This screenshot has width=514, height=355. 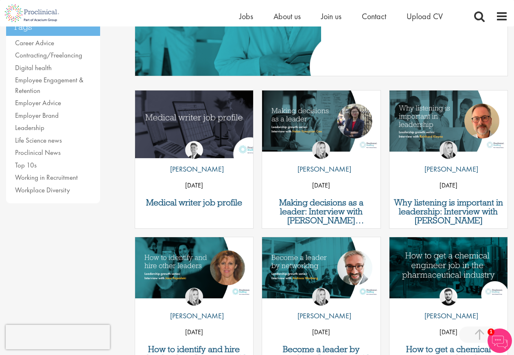 What do you see at coordinates (49, 85) in the screenshot?
I see `a: Employee Engagement & Retention` at bounding box center [49, 85].